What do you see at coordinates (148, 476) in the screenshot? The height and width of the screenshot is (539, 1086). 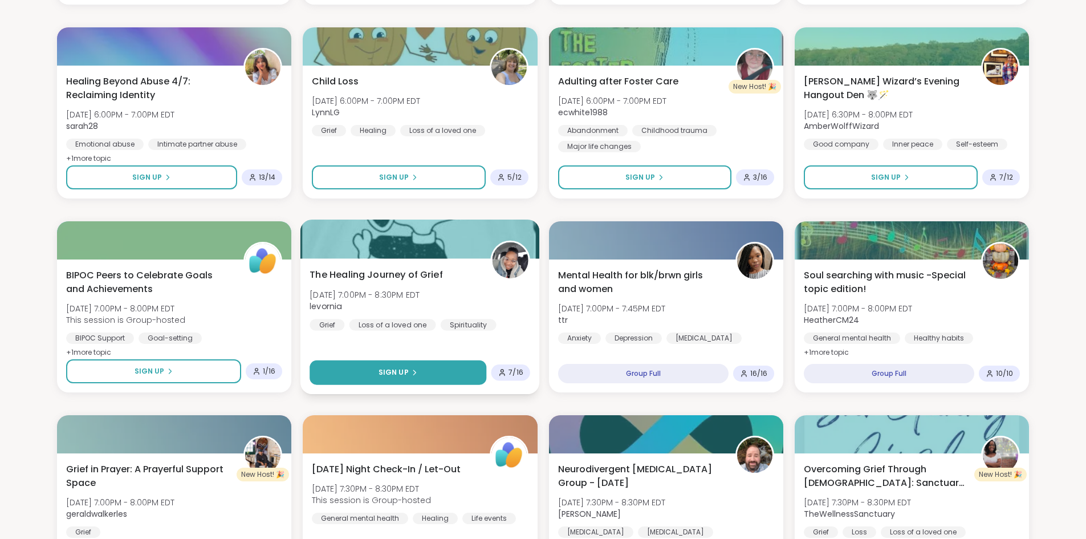 I see `span: Grief in Prayer: A Prayerful Support Space` at bounding box center [148, 476].